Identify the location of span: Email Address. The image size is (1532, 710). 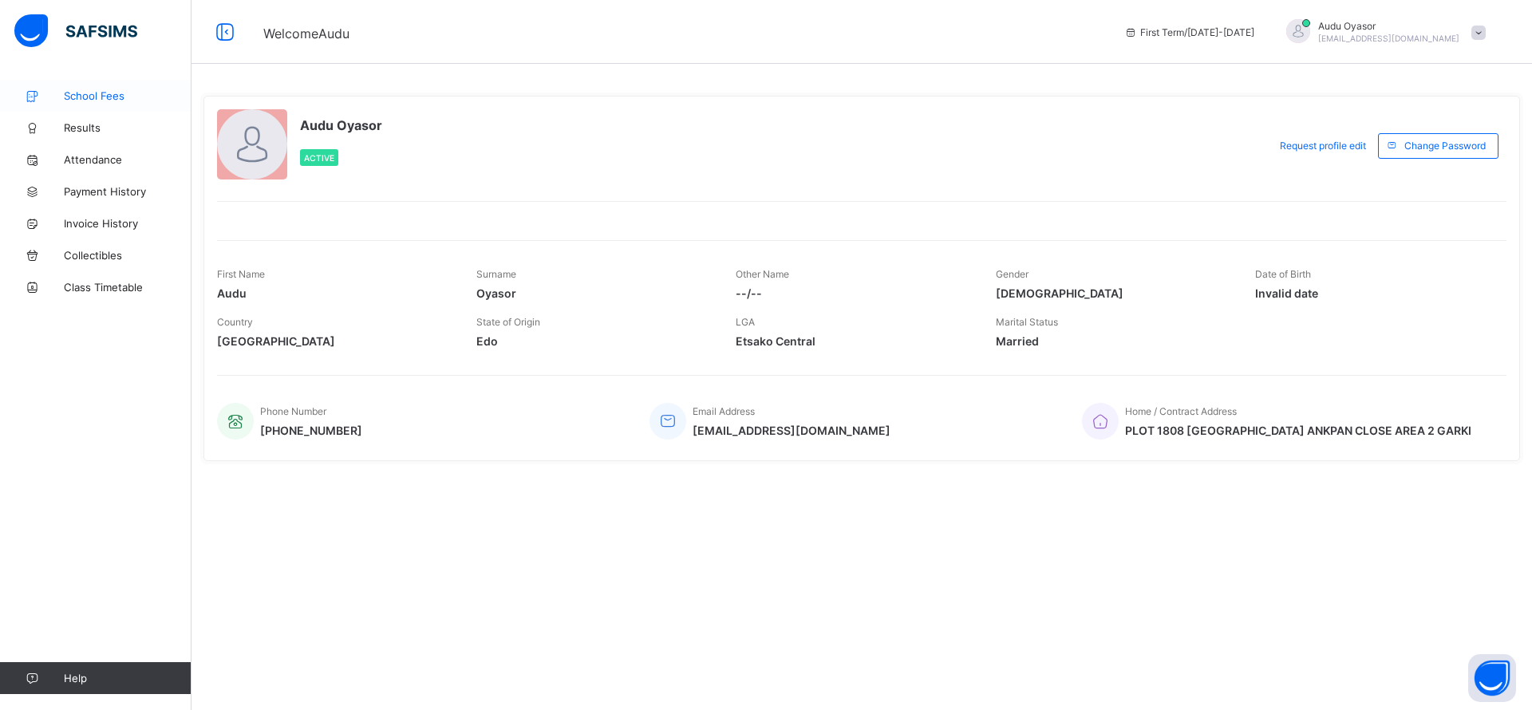
(724, 411).